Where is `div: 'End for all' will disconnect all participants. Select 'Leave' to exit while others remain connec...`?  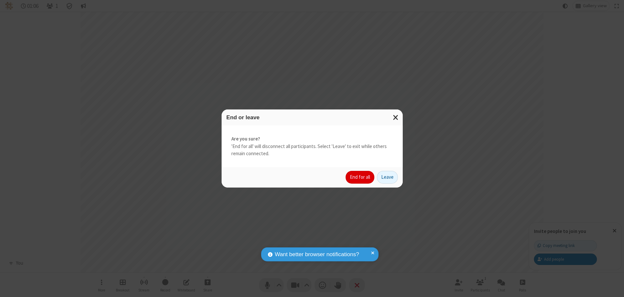
div: 'End for all' will disconnect all participants. Select 'Leave' to exit while others remain connec... is located at coordinates (312, 146).